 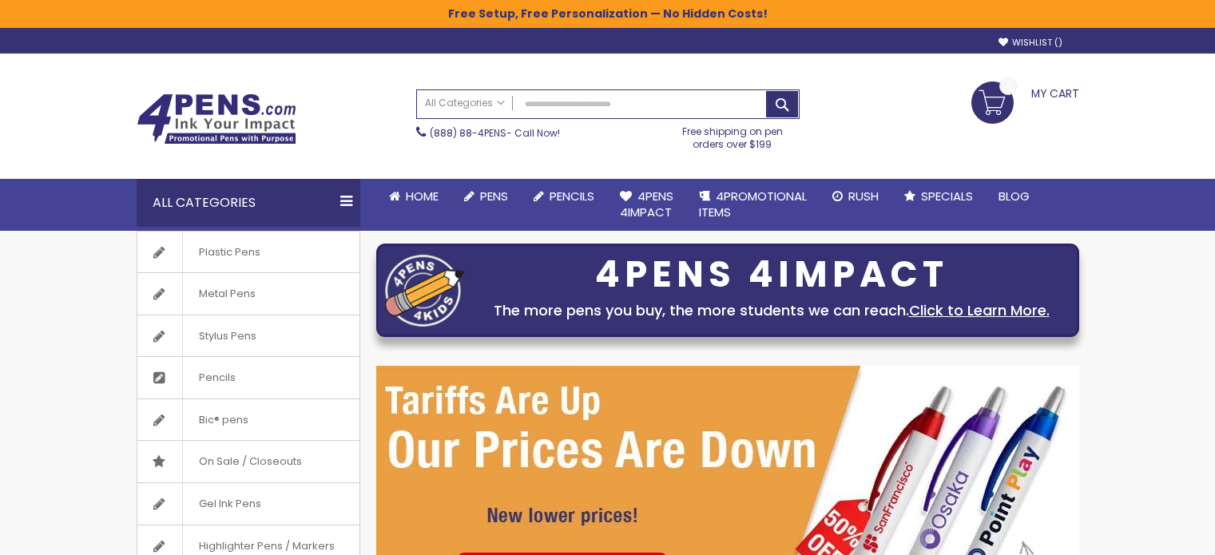 I want to click on a: Blog, so click(x=1014, y=196).